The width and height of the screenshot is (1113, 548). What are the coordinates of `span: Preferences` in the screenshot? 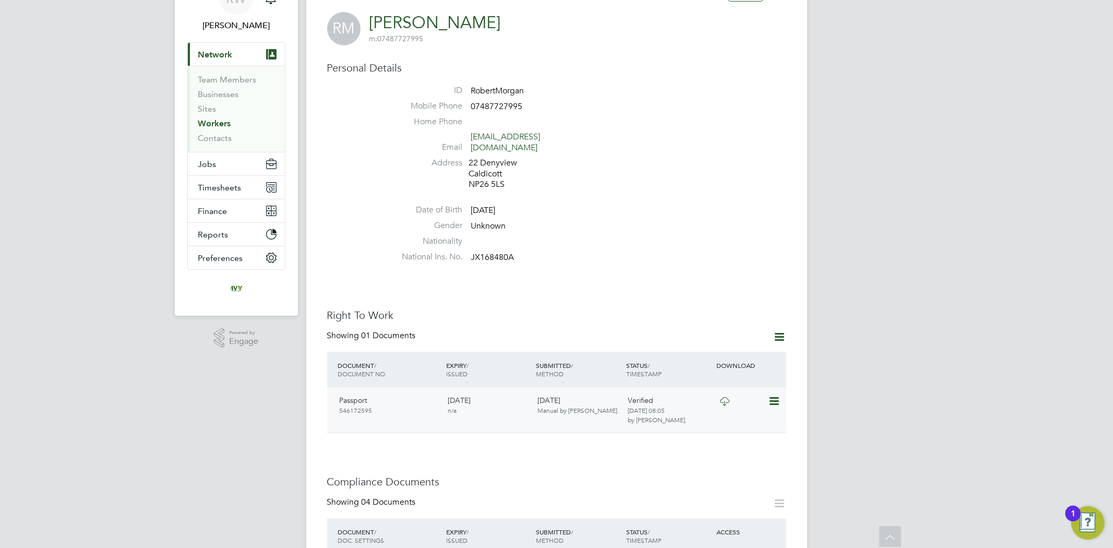 It's located at (221, 258).